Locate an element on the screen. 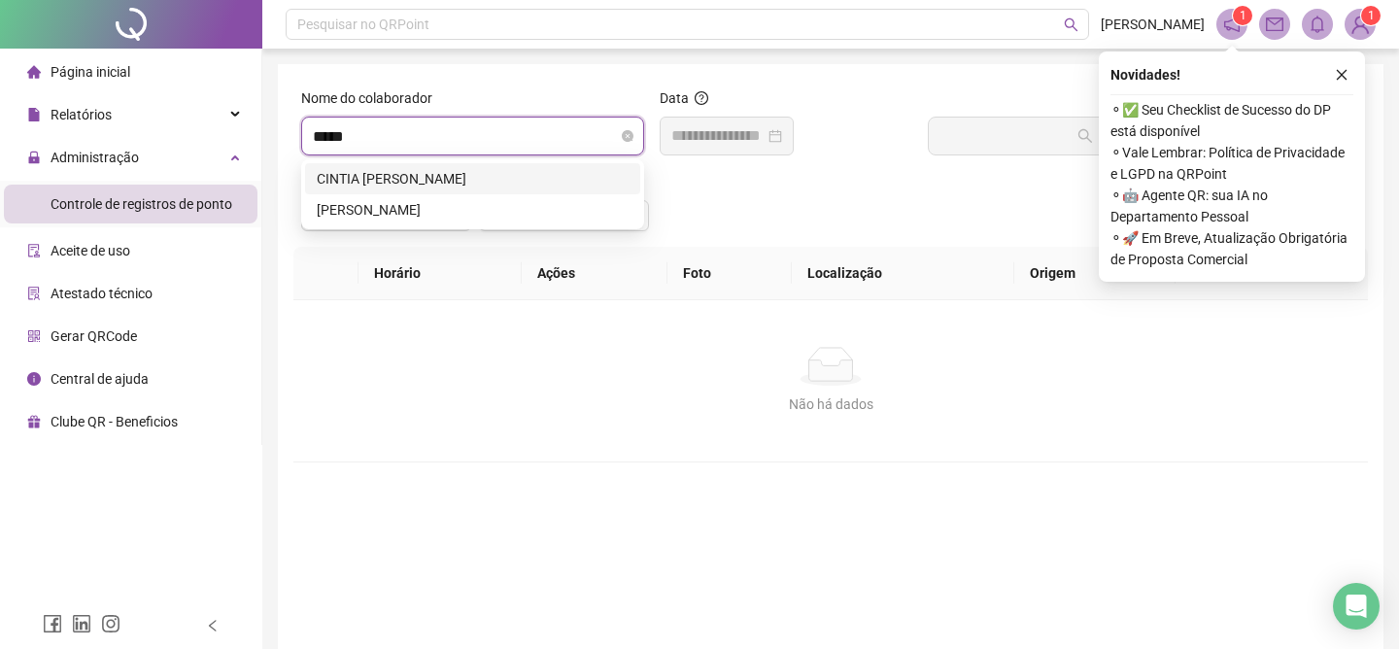 The image size is (1399, 649). img: 59809 is located at coordinates (1360, 24).